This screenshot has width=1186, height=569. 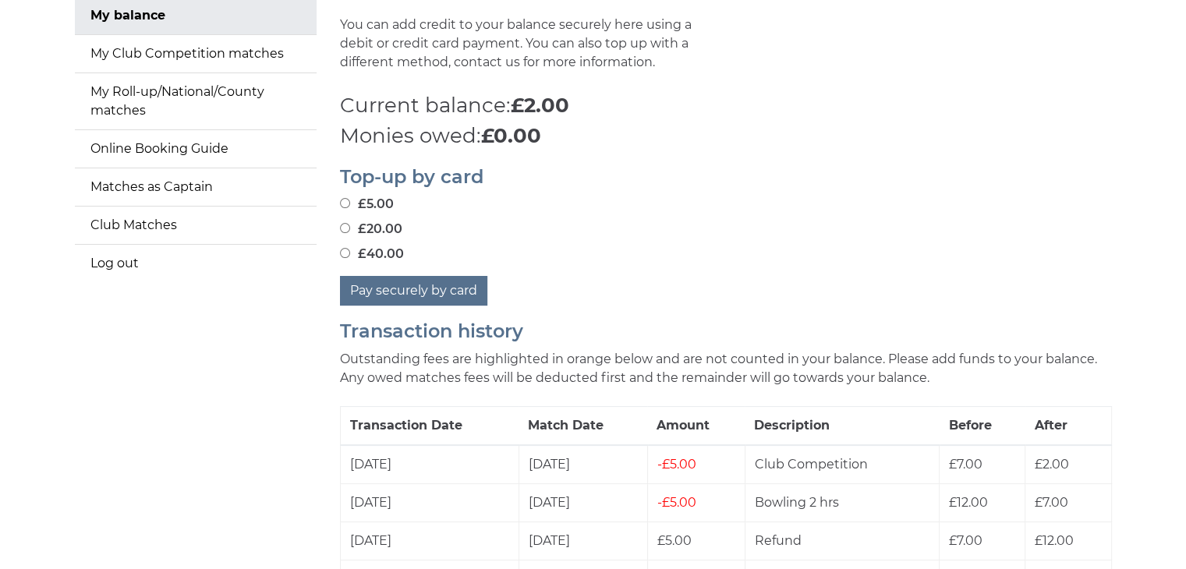 I want to click on strong: £2.00, so click(x=540, y=105).